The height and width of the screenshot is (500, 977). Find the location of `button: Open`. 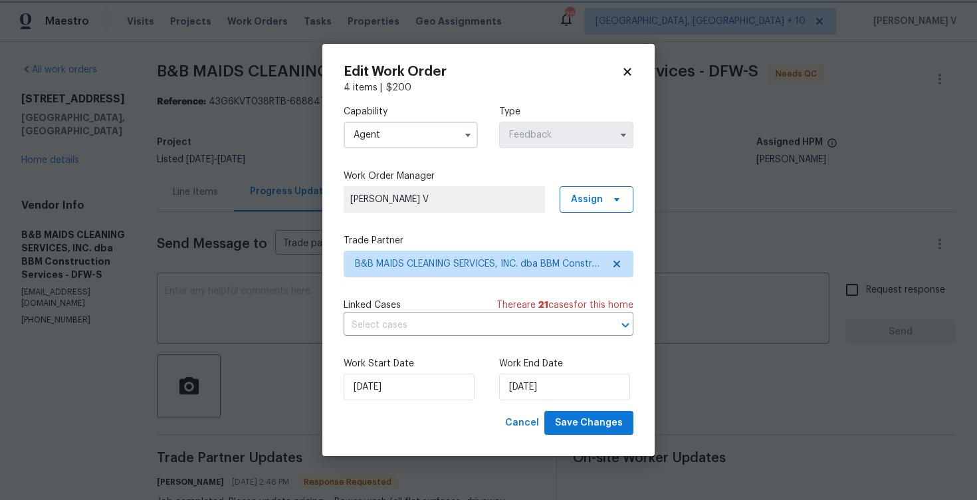

button: Open is located at coordinates (626, 325).